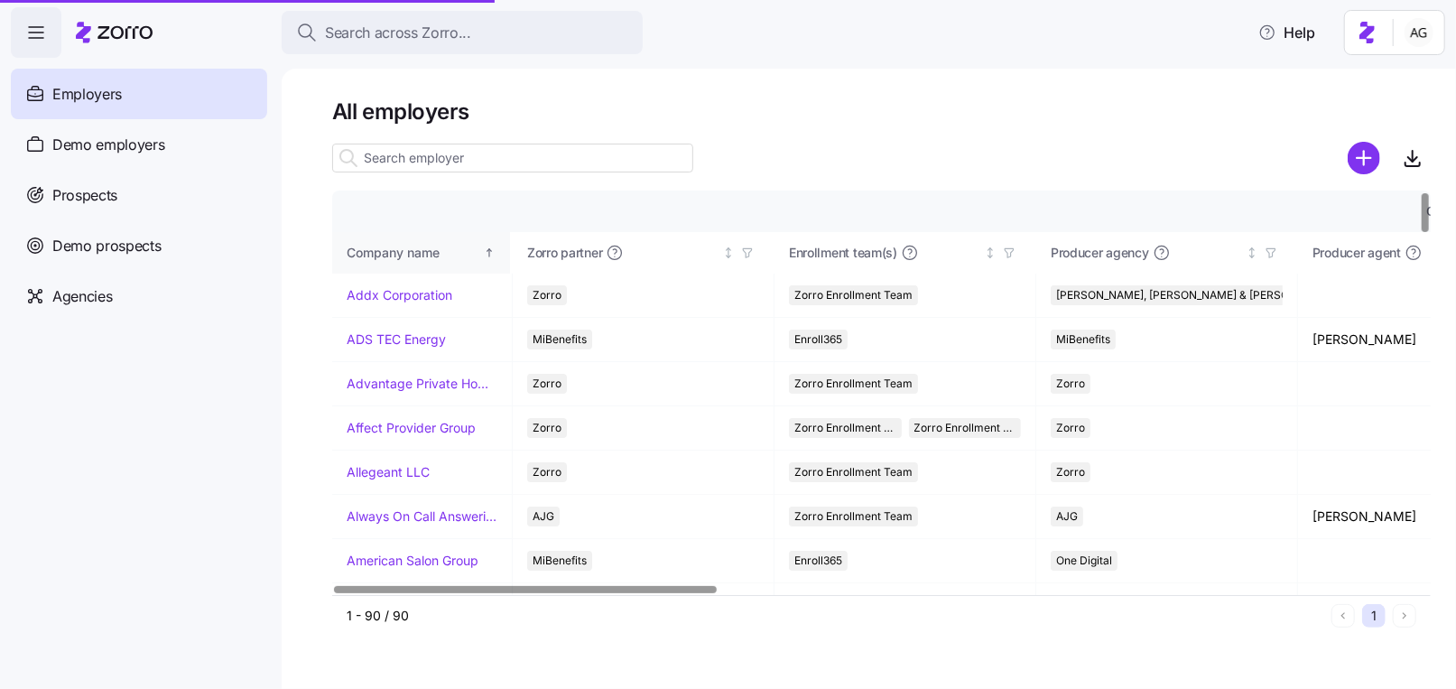 Image resolution: width=1456 pixels, height=689 pixels. What do you see at coordinates (564, 253) in the screenshot?
I see `span: Zorro partner` at bounding box center [564, 253].